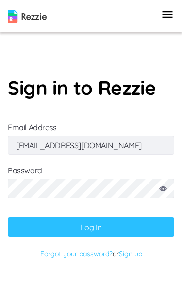 The height and width of the screenshot is (307, 182). I want to click on label: Email Address, so click(91, 136).